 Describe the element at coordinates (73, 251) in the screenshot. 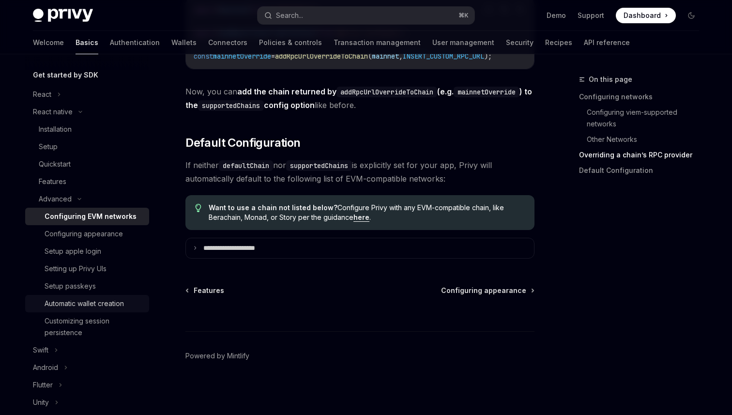

I see `div: Setup apple login` at that location.